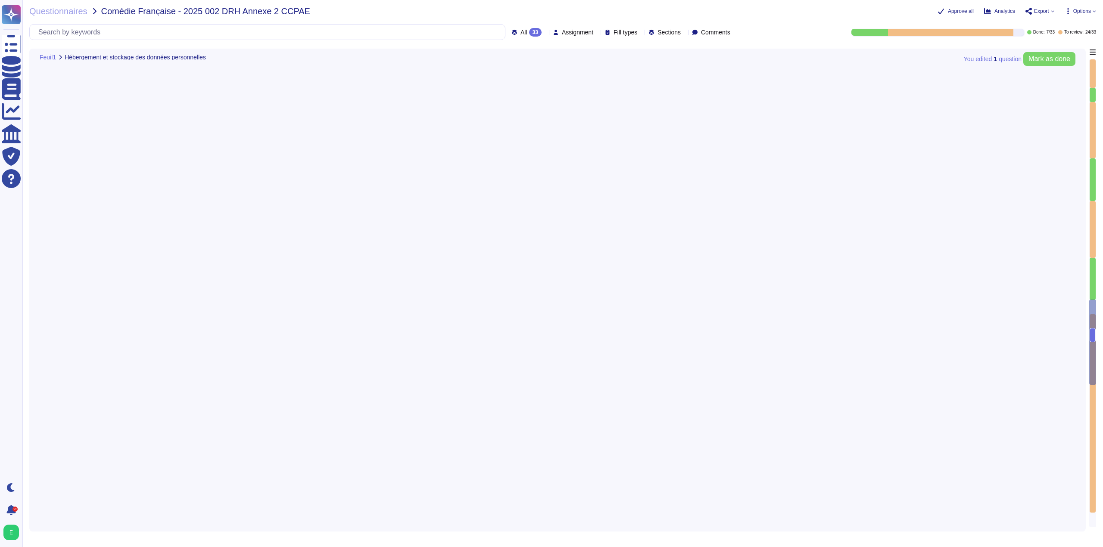  Describe the element at coordinates (961, 11) in the screenshot. I see `span: Approve all` at that location.